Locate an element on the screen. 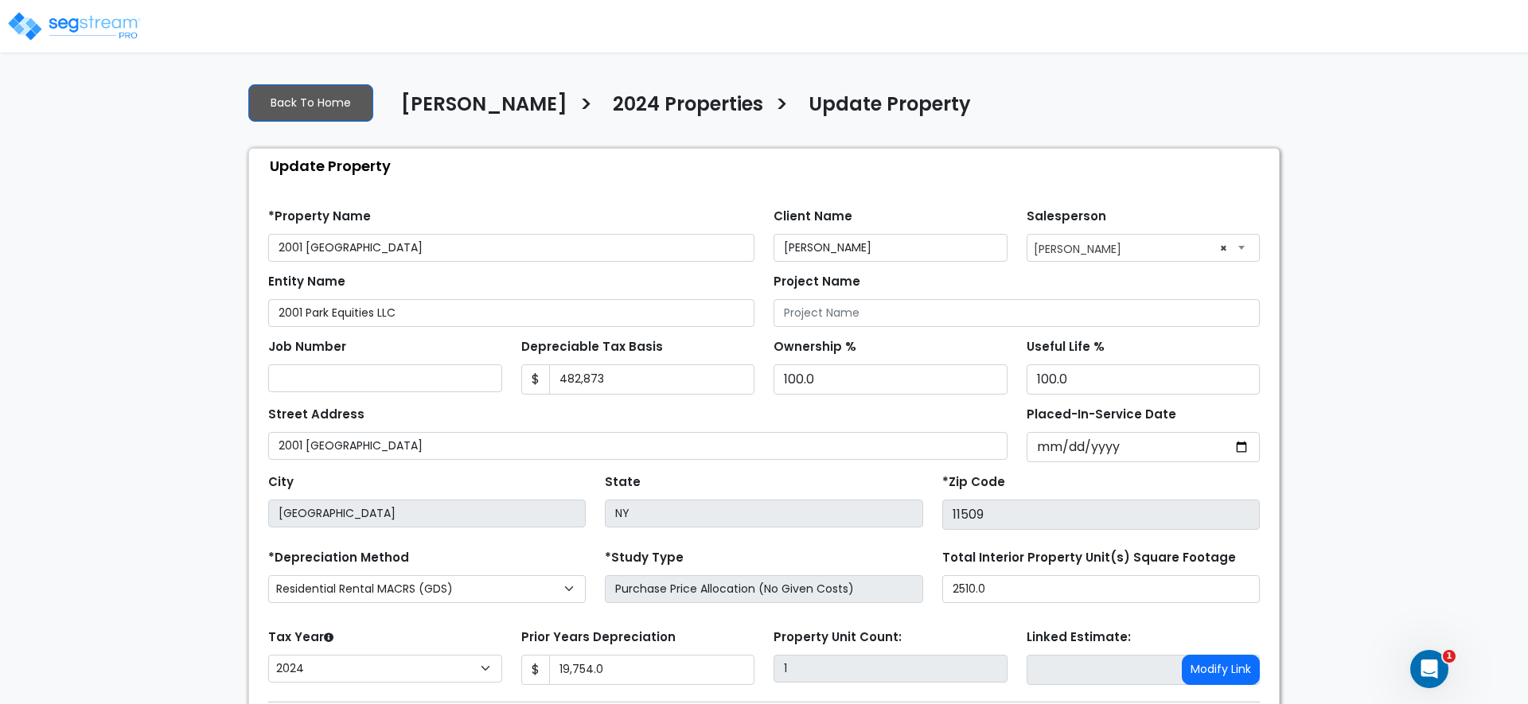  input: Street Address is located at coordinates (637, 446).